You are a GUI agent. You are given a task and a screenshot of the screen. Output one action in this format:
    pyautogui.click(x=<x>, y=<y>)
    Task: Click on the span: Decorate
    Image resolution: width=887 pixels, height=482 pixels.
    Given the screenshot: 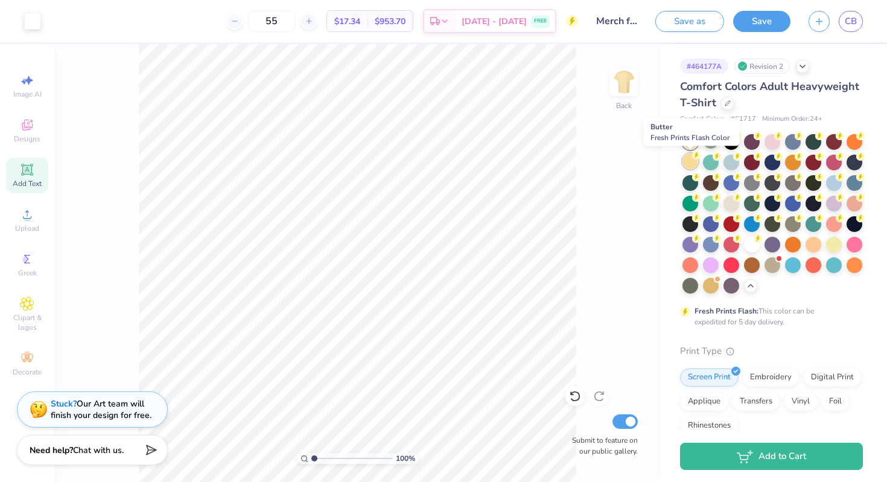 What is the action you would take?
    pyautogui.click(x=27, y=372)
    